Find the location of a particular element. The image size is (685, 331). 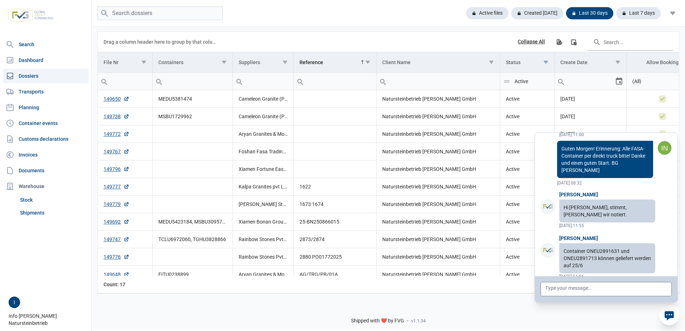

a: Container events is located at coordinates (46, 123).